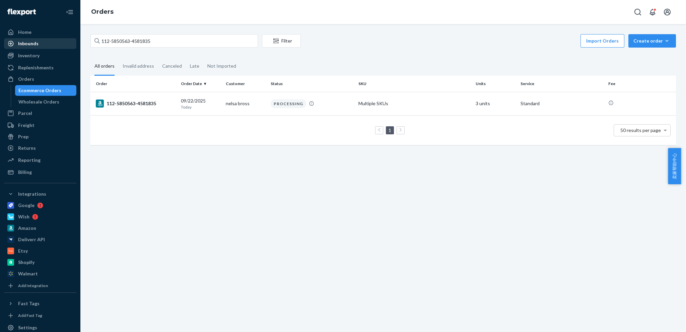 This screenshot has width=686, height=332. I want to click on td: 3 units, so click(496, 104).